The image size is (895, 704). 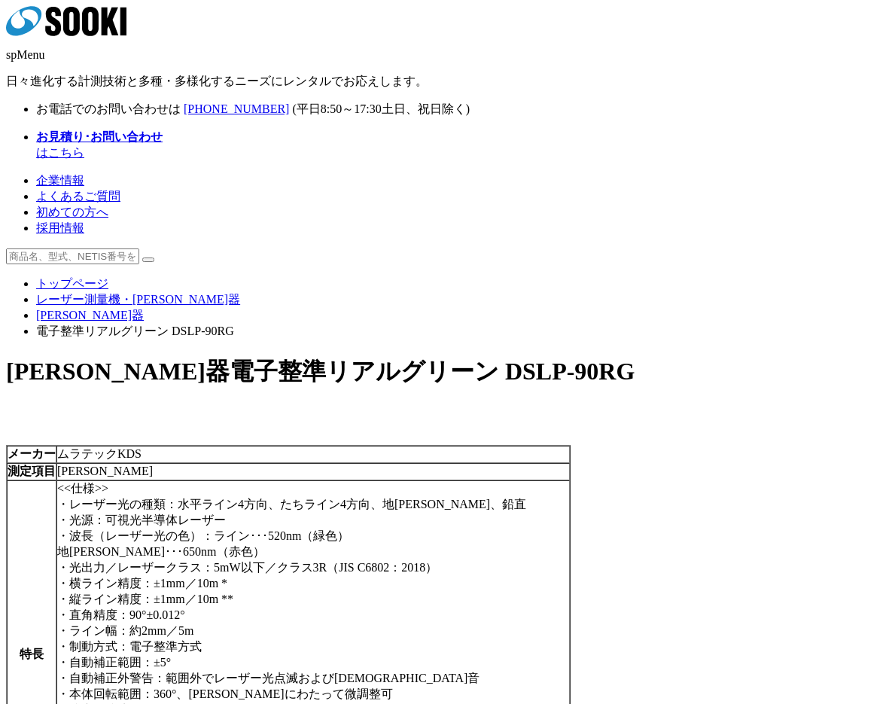 I want to click on a: 初めての方へ, so click(x=72, y=211).